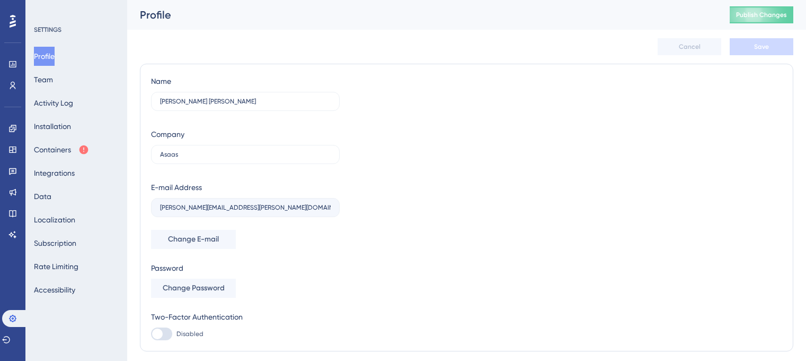 This screenshot has width=806, height=361. I want to click on span: Cancel, so click(690, 47).